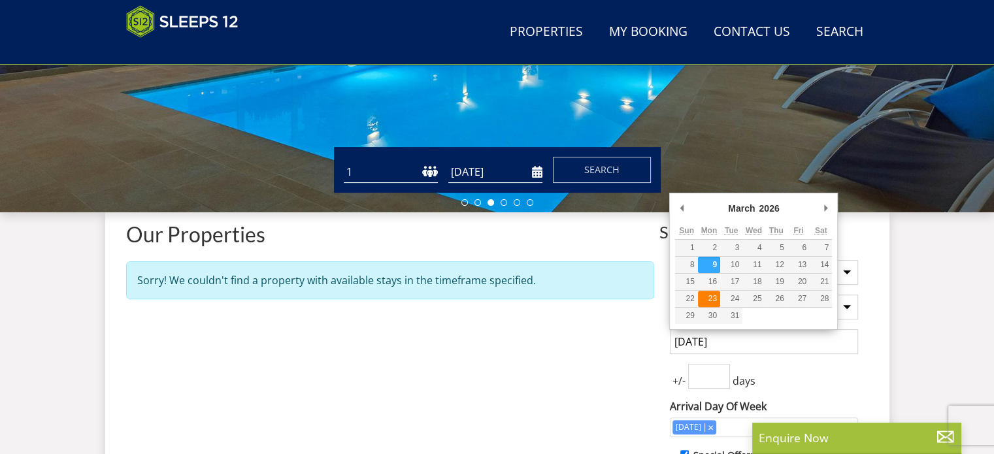  What do you see at coordinates (753, 265) in the screenshot?
I see `button: 11` at bounding box center [753, 265].